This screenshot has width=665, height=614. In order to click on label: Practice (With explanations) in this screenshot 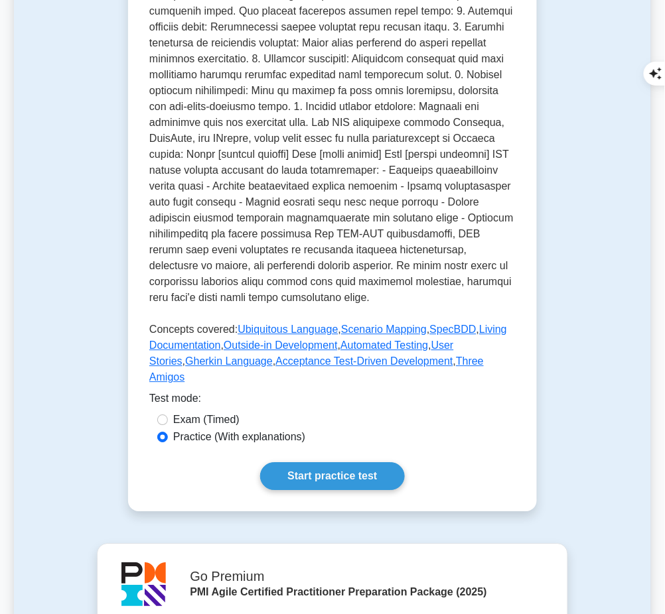, I will do `click(239, 437)`.